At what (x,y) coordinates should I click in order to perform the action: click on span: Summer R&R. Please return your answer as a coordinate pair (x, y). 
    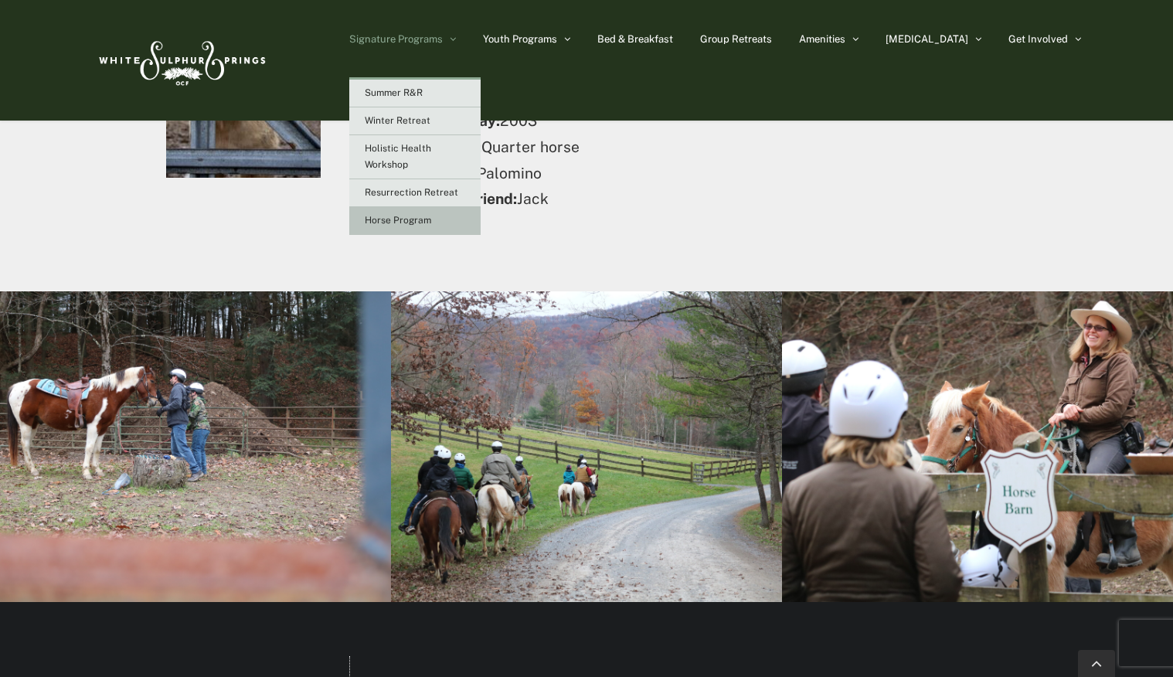
    Looking at the image, I should click on (393, 93).